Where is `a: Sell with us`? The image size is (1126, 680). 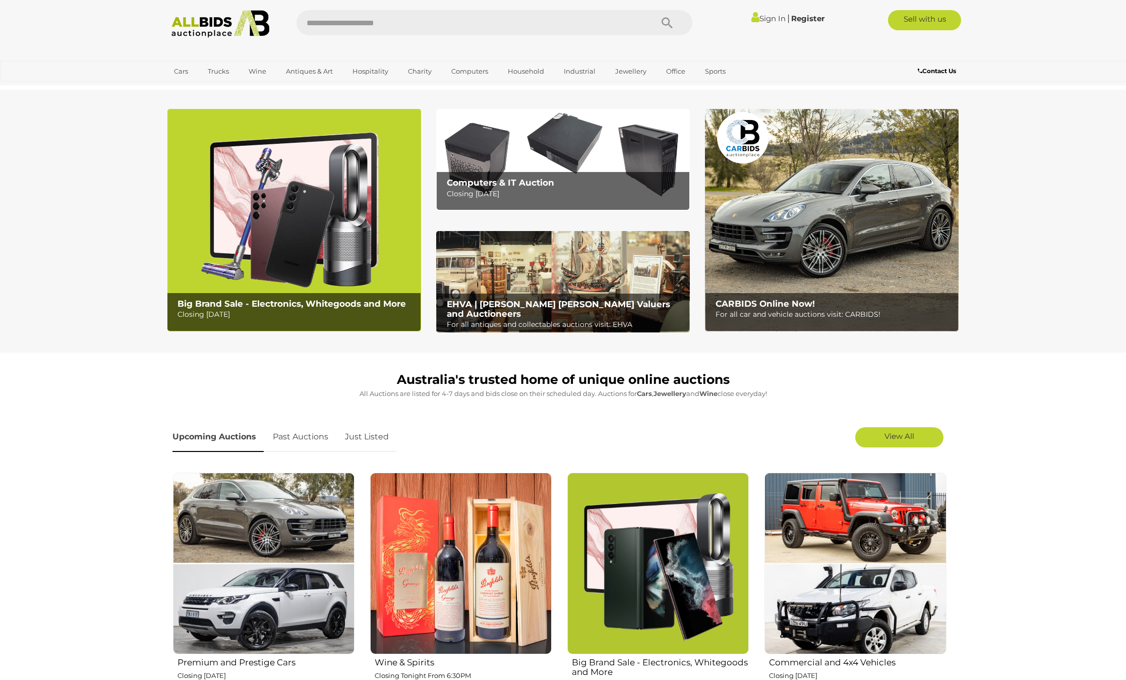
a: Sell with us is located at coordinates (924, 20).